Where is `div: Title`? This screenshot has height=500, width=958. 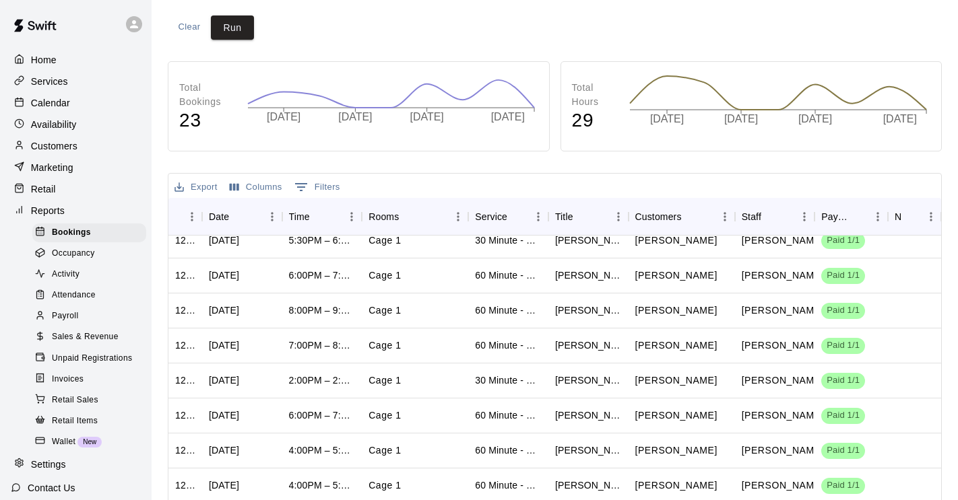
div: Title is located at coordinates (564, 217).